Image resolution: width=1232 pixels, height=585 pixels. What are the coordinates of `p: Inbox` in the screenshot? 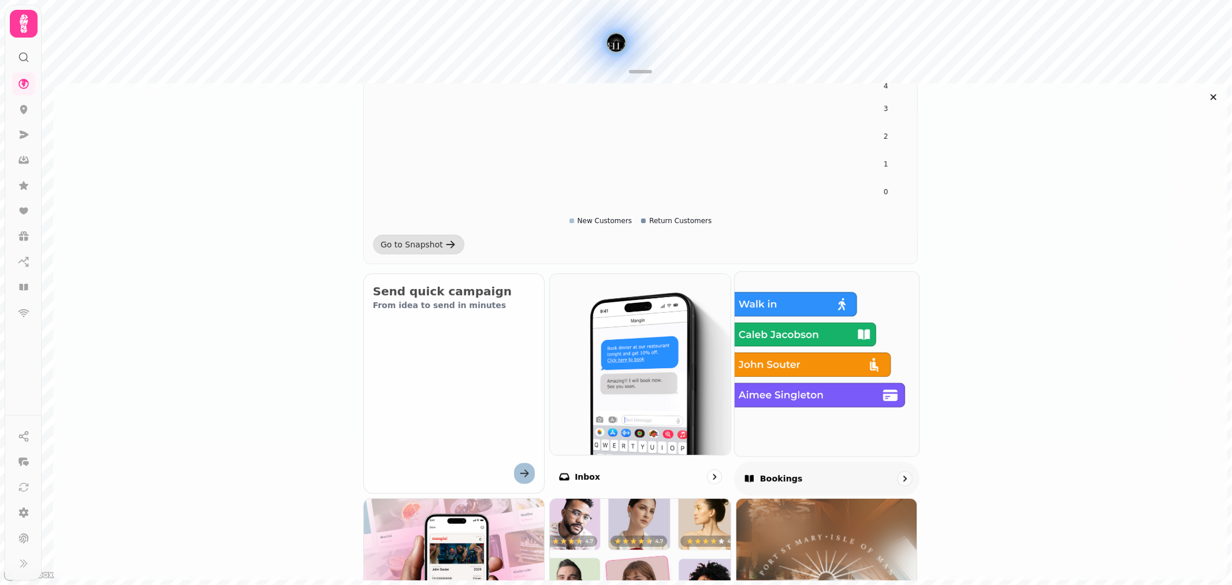 It's located at (588, 477).